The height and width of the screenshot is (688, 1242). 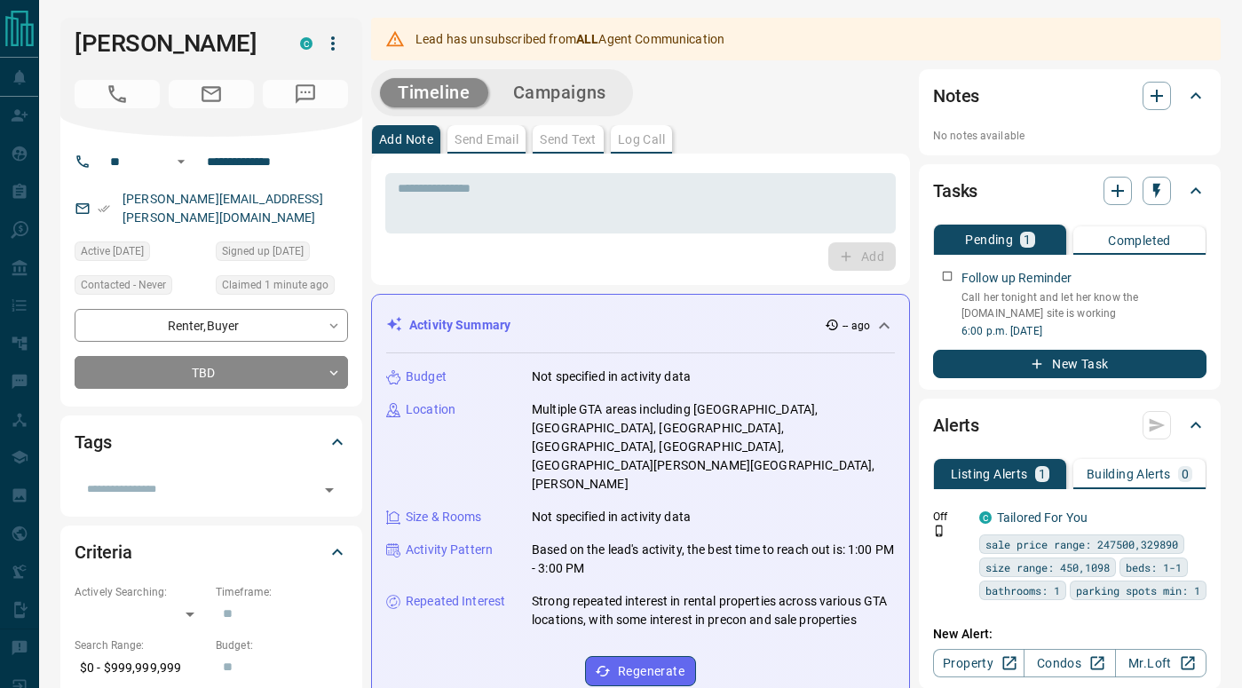 I want to click on a: Mr.Loft, so click(x=1160, y=663).